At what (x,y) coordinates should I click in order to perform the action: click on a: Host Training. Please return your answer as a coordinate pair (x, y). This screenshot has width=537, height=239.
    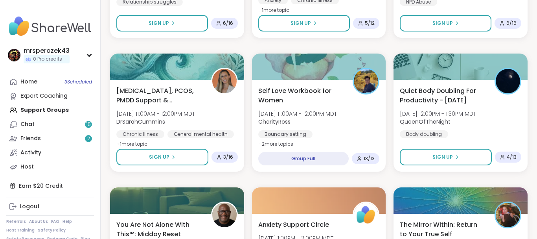
    Looking at the image, I should click on (20, 230).